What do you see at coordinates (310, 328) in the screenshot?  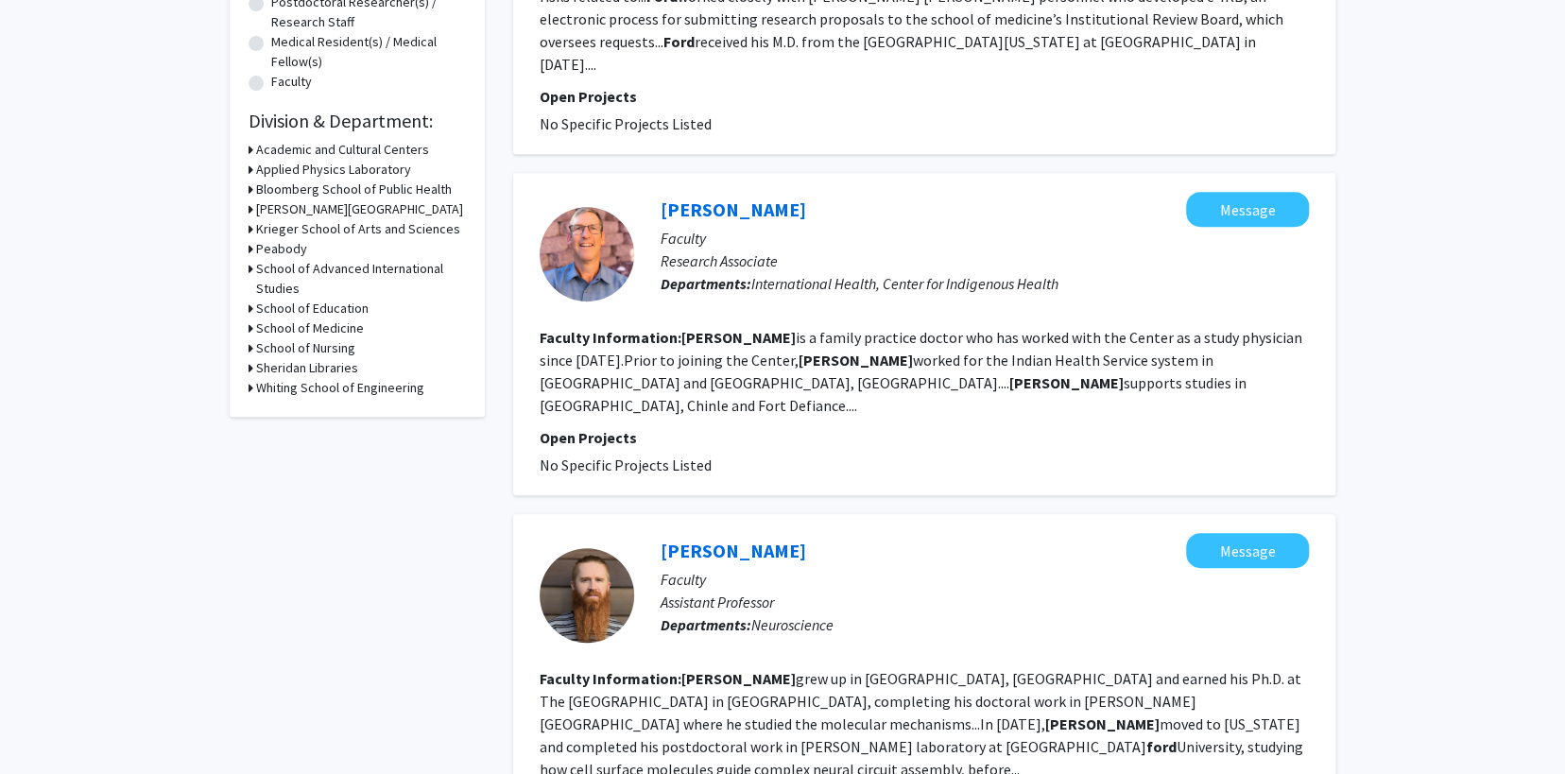 I see `h3: School of Medicine` at bounding box center [310, 328].